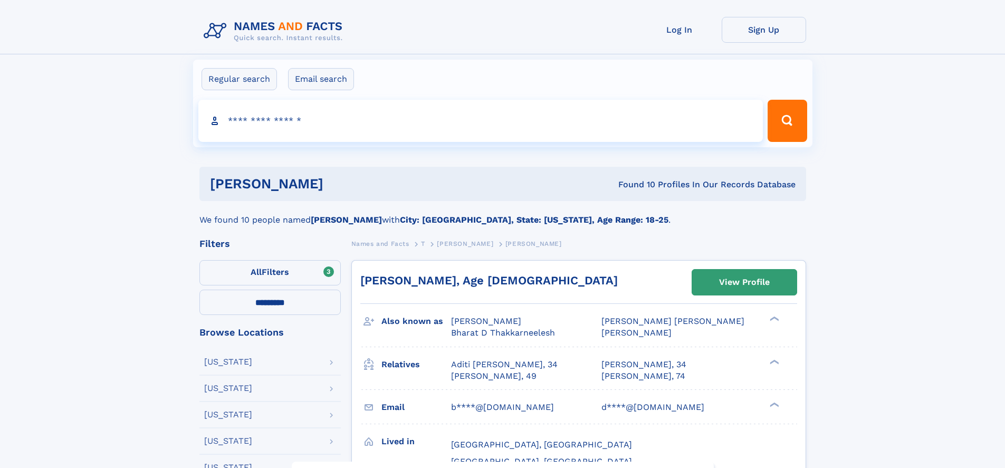  I want to click on div: We found 10 people named with ., so click(503, 214).